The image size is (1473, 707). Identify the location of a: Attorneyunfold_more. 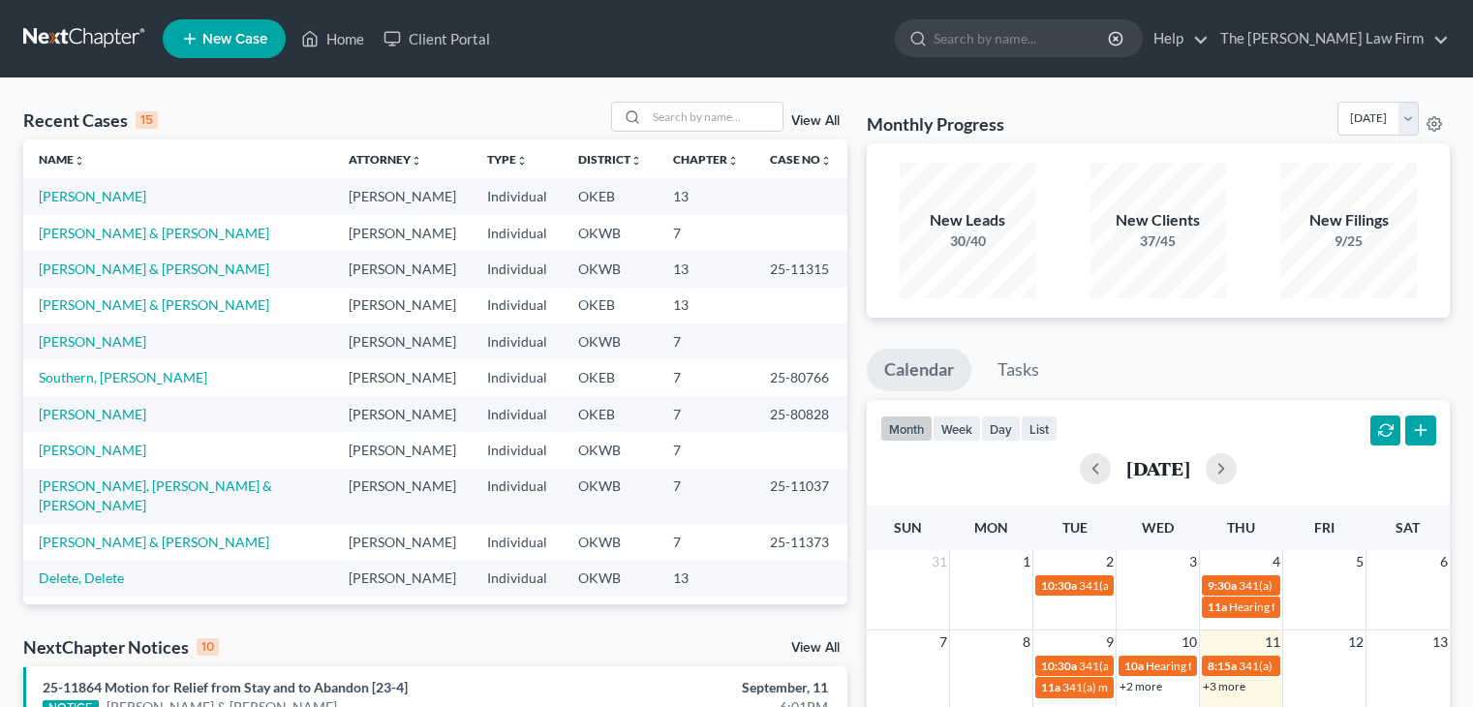
(385, 159).